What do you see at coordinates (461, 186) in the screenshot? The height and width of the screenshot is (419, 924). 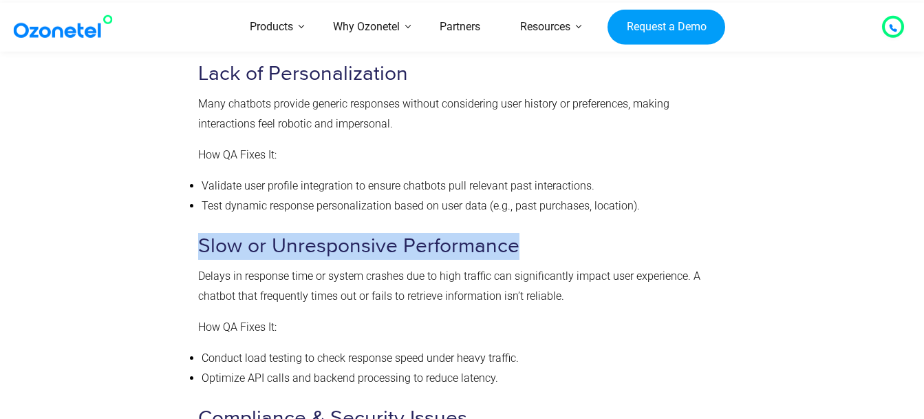 I see `li: Validate user profile integration to ensure chatbots pull relevant past interactions.` at bounding box center [461, 186].